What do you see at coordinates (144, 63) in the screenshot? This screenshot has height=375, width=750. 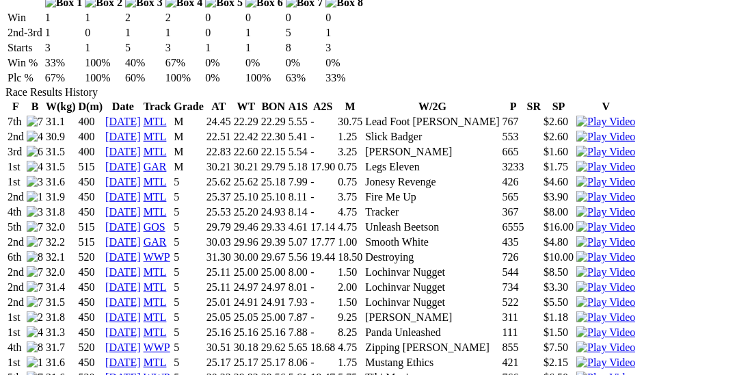 I see `td: 40%` at bounding box center [144, 63].